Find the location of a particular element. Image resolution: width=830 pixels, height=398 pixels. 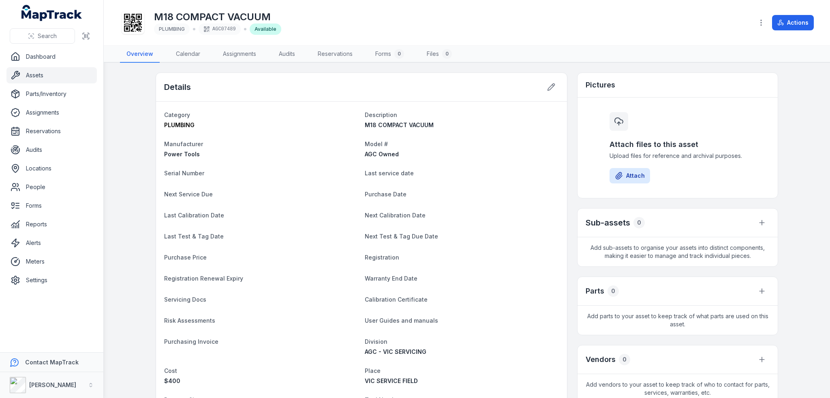

div: AGC07489 is located at coordinates (220, 29).